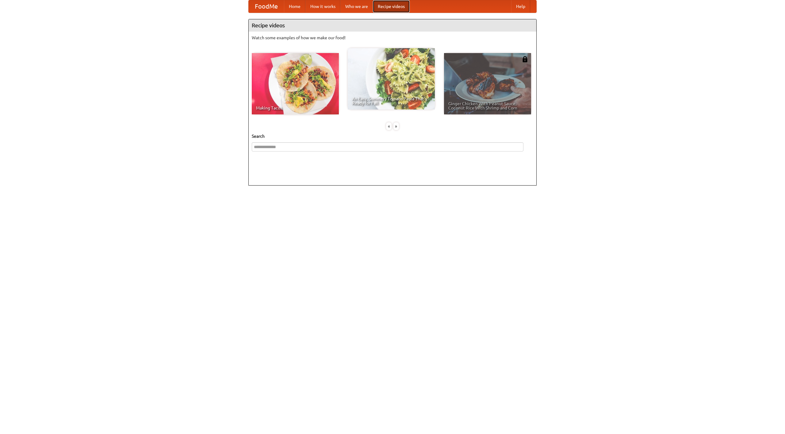  Describe the element at coordinates (294, 6) in the screenshot. I see `a: Home` at that location.